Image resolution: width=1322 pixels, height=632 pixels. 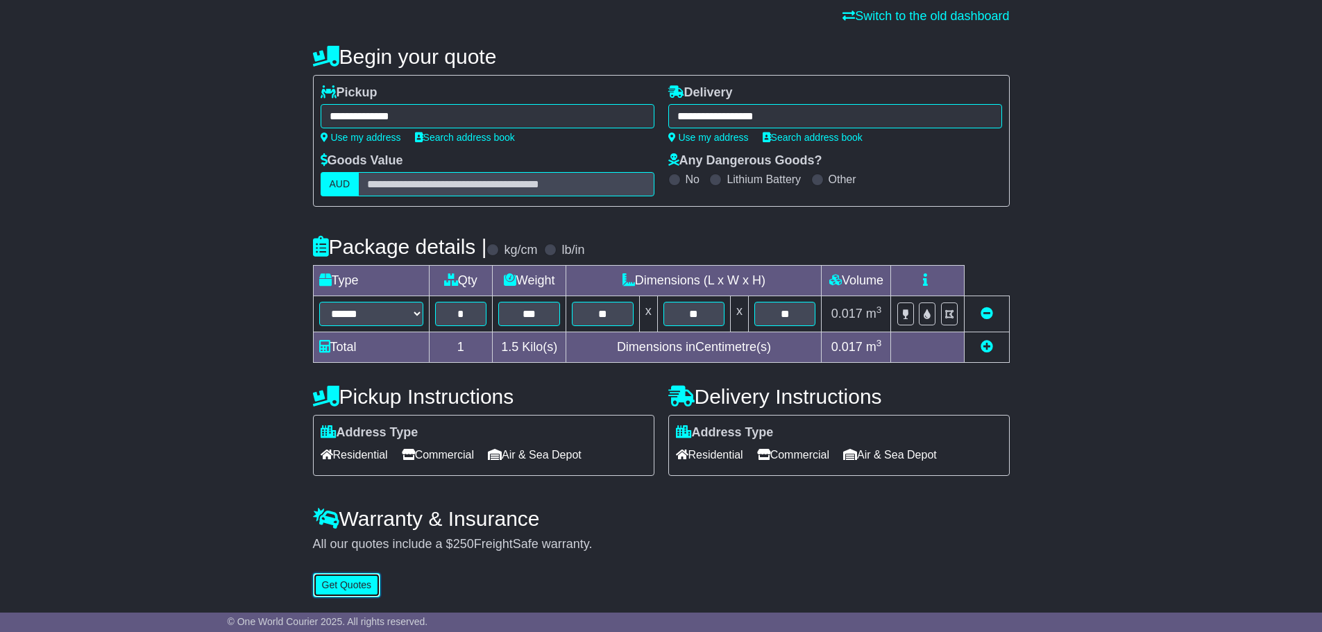 I want to click on label: lb/in, so click(x=572, y=250).